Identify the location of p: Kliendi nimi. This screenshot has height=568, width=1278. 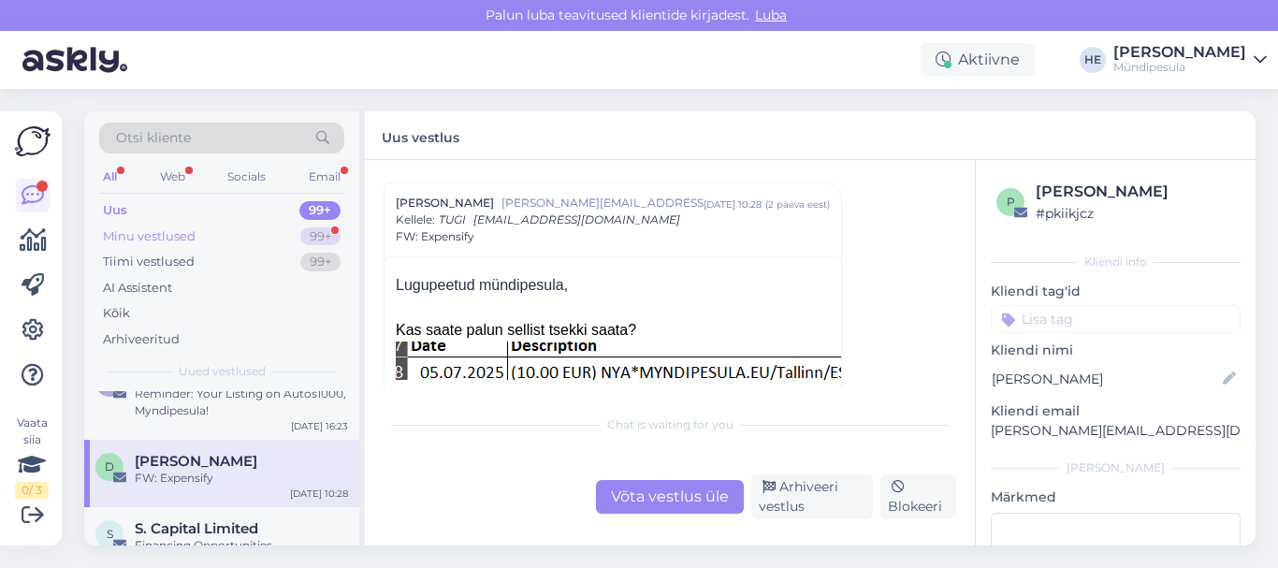
(1115, 350).